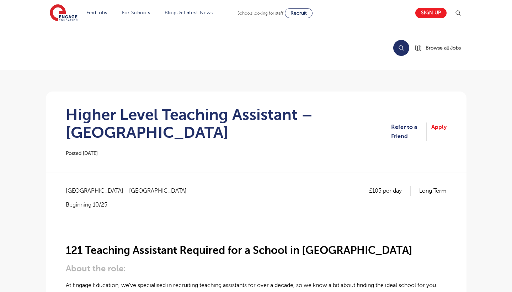 This screenshot has height=292, width=512. I want to click on p: £105 per day, so click(390, 191).